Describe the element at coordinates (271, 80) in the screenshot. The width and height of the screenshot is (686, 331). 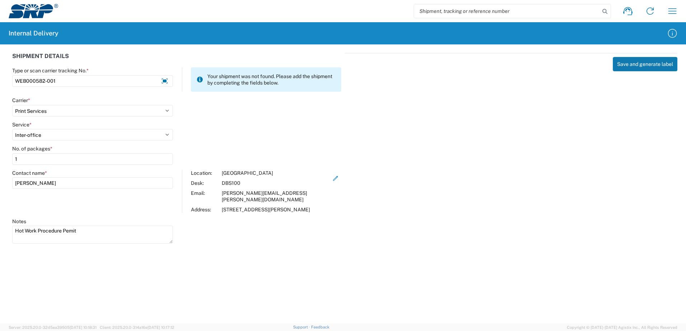
I see `span: Your shipment was not found. Please add the shipment by completing the fields below.` at that location.